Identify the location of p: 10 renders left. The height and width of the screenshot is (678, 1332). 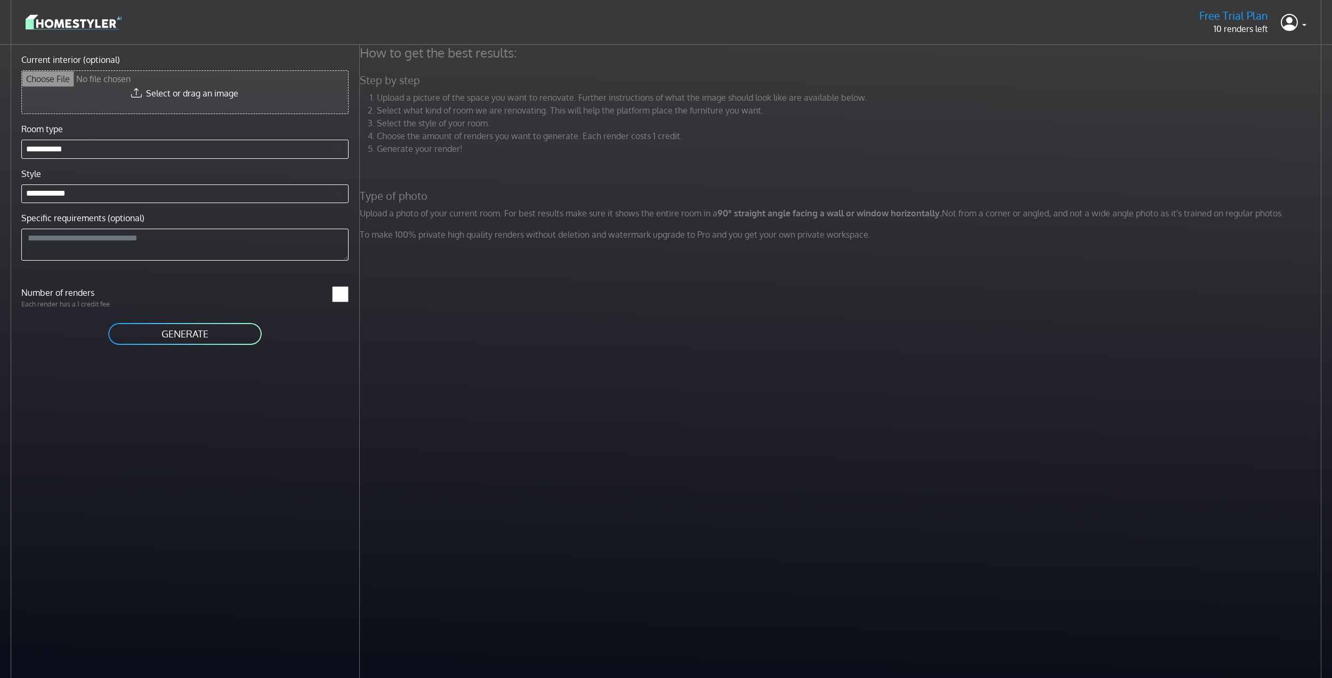
(1234, 29).